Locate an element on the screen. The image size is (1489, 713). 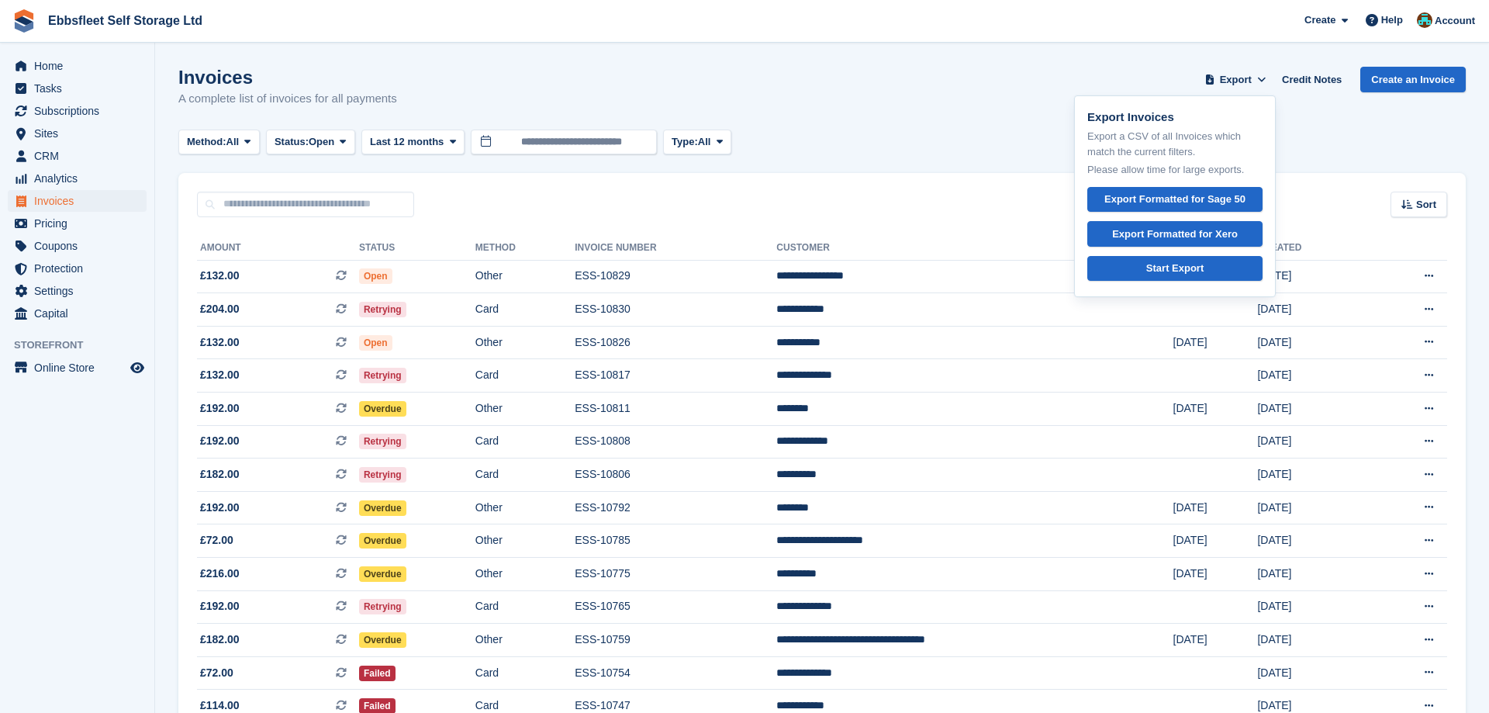
div: Export Formatted for Sage 50 is located at coordinates (1175, 199).